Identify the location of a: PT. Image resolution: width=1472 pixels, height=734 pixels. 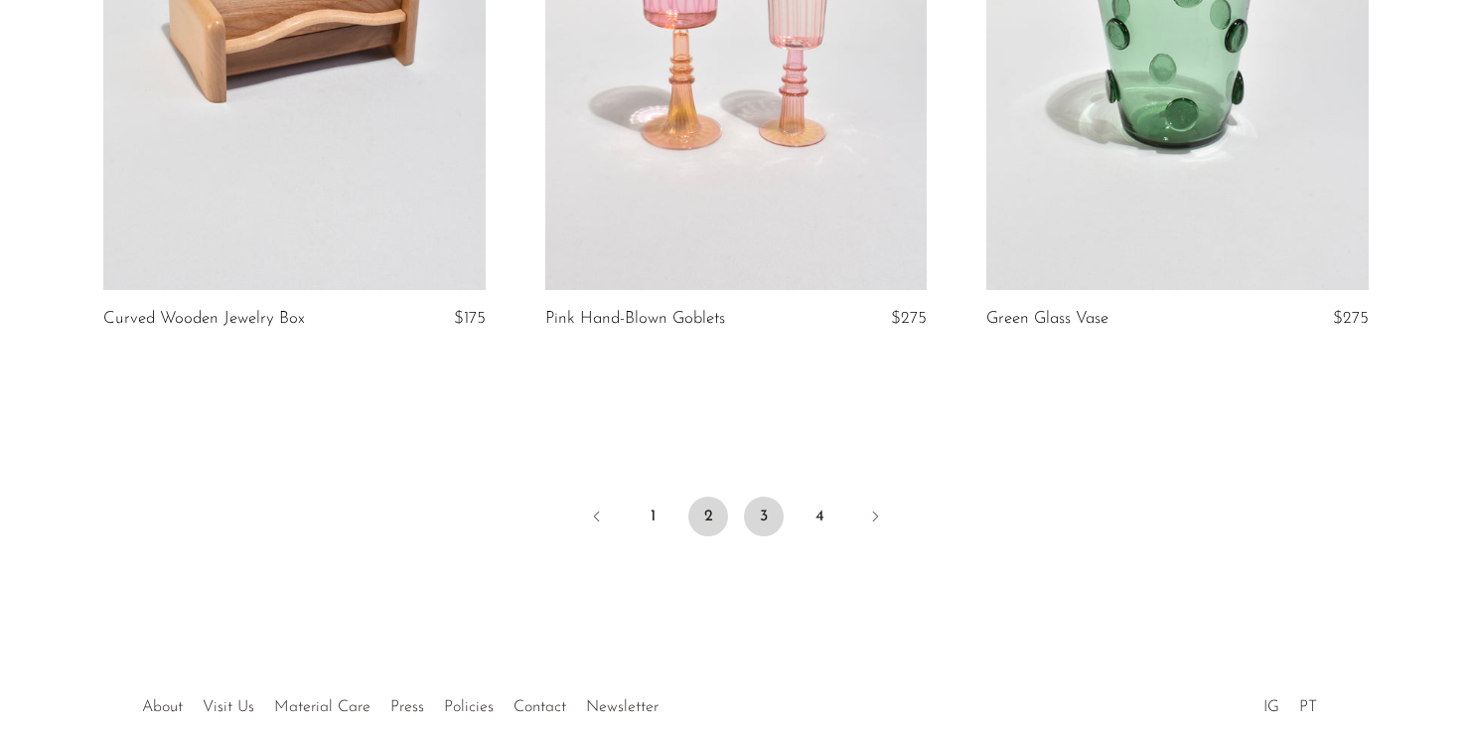
(1308, 707).